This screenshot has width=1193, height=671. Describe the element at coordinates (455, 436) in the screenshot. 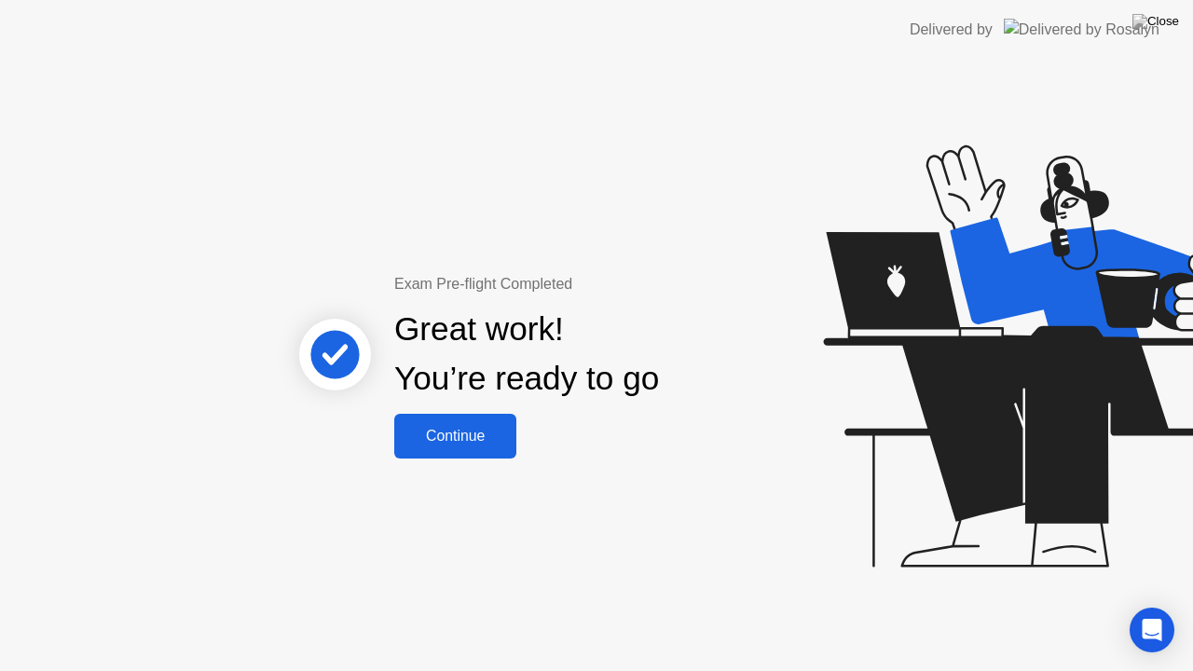

I see `button: Continue` at that location.